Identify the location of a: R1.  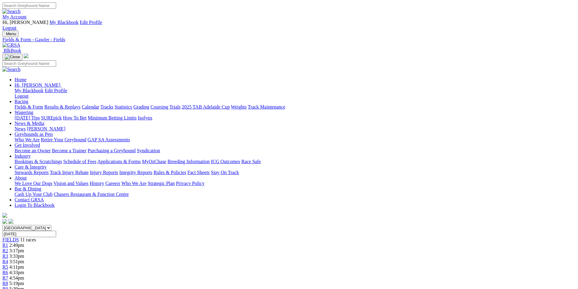
(5, 245).